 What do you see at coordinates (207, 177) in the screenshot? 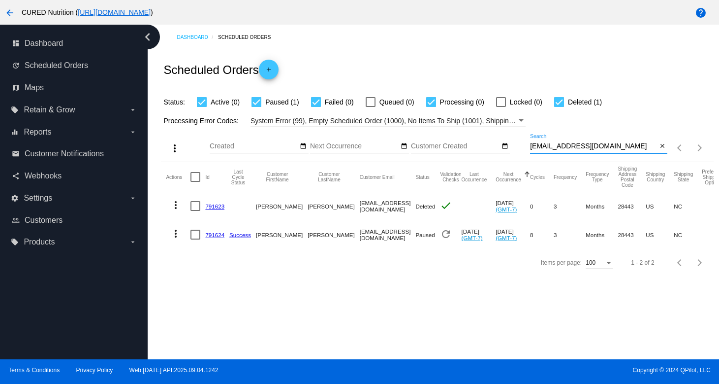
I see `button: Change sorting for Id` at bounding box center [207, 177].